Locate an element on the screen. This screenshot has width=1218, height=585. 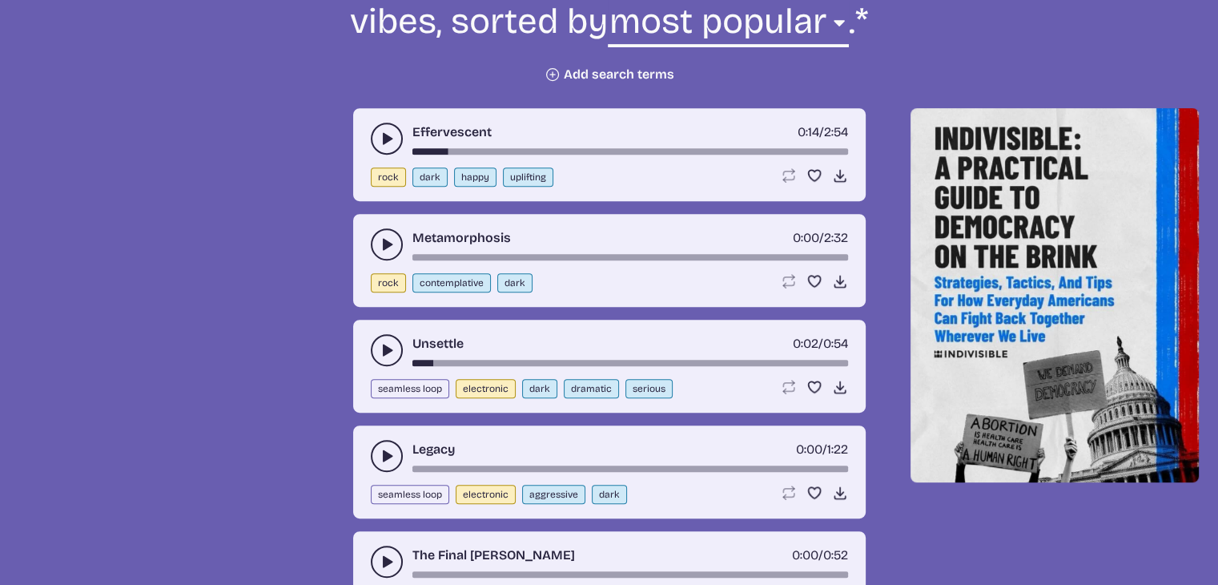
span: 0:52 is located at coordinates (835, 554).